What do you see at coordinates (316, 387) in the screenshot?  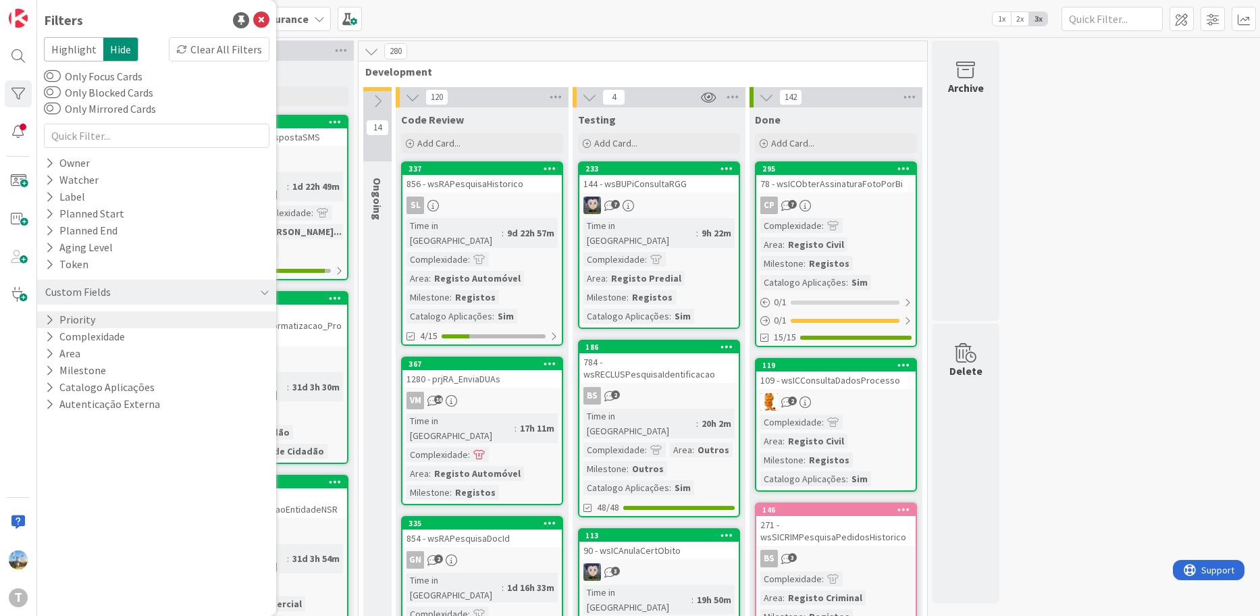 I see `div: 31d 3h 30m` at bounding box center [316, 387].